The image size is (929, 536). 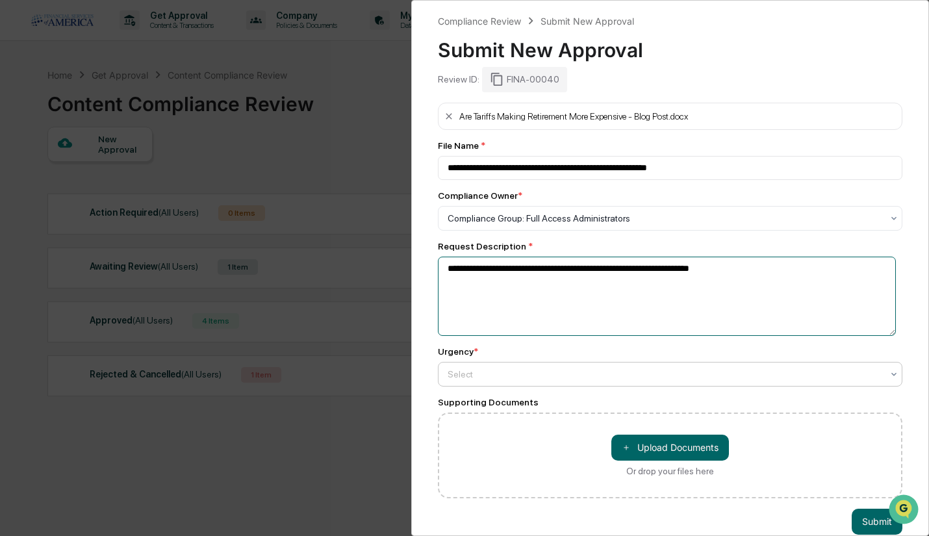 What do you see at coordinates (669, 145) in the screenshot?
I see `div: File Name` at bounding box center [669, 145].